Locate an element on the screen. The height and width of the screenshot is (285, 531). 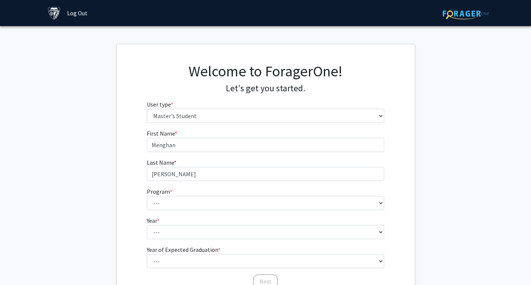
span: Last Name is located at coordinates (160, 162).